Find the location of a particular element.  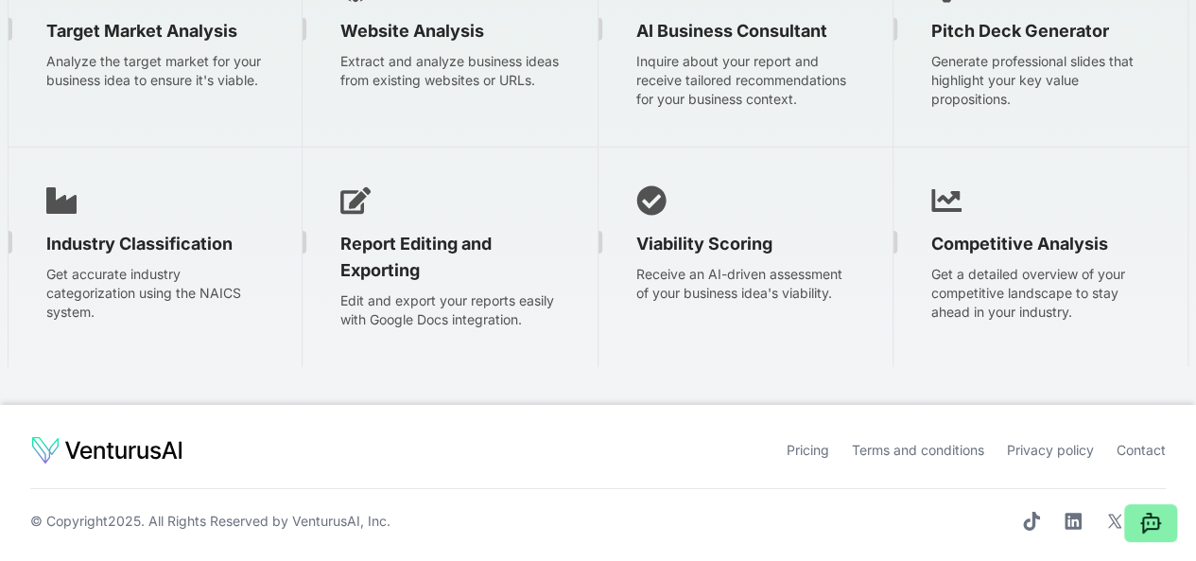

p: Edit and export your reports easily with Google Docs integration. is located at coordinates (449, 310).